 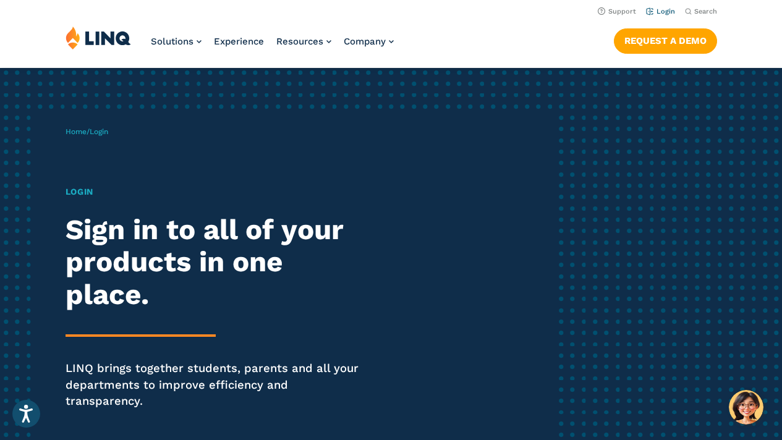 What do you see at coordinates (172, 41) in the screenshot?
I see `span: Solutions` at bounding box center [172, 41].